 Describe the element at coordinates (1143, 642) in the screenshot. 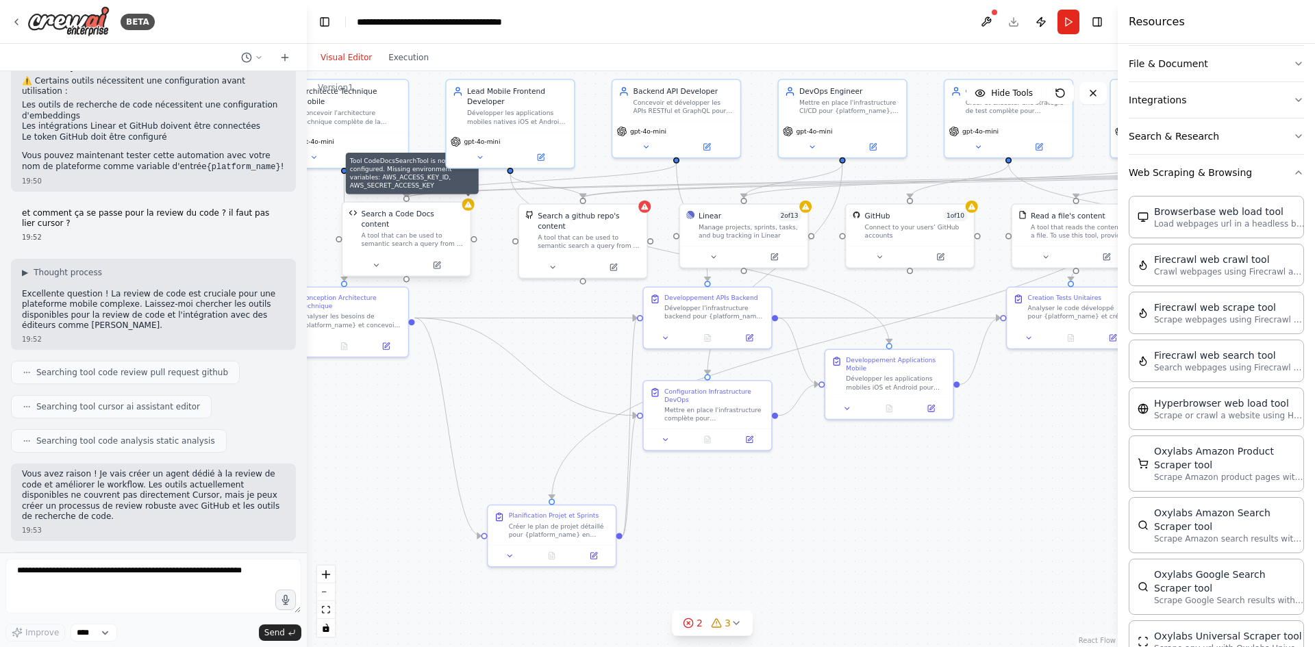

I see `img: OxylabsUniversalScraperTool` at that location.